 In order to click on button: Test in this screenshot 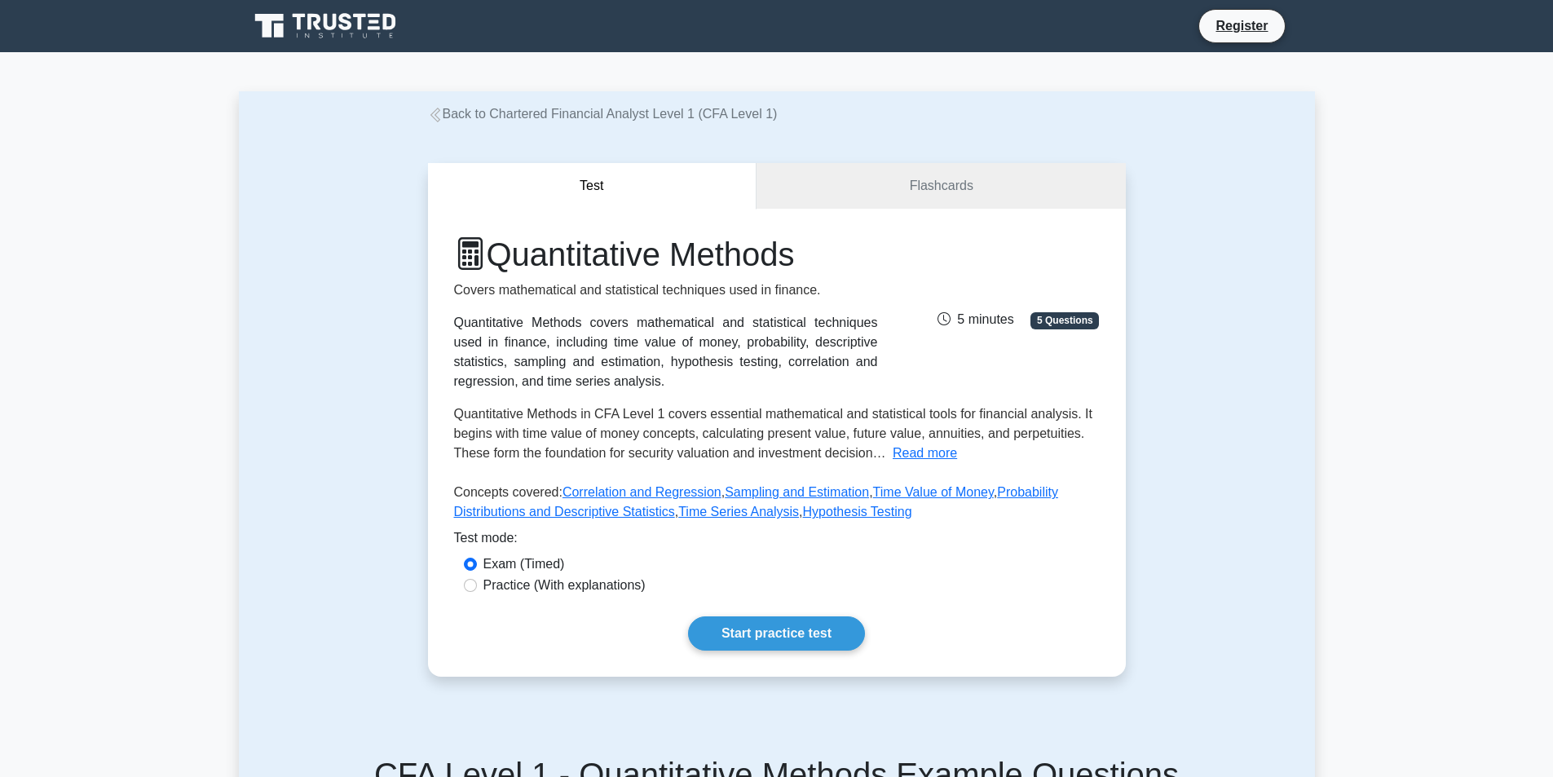, I will do `click(593, 186)`.